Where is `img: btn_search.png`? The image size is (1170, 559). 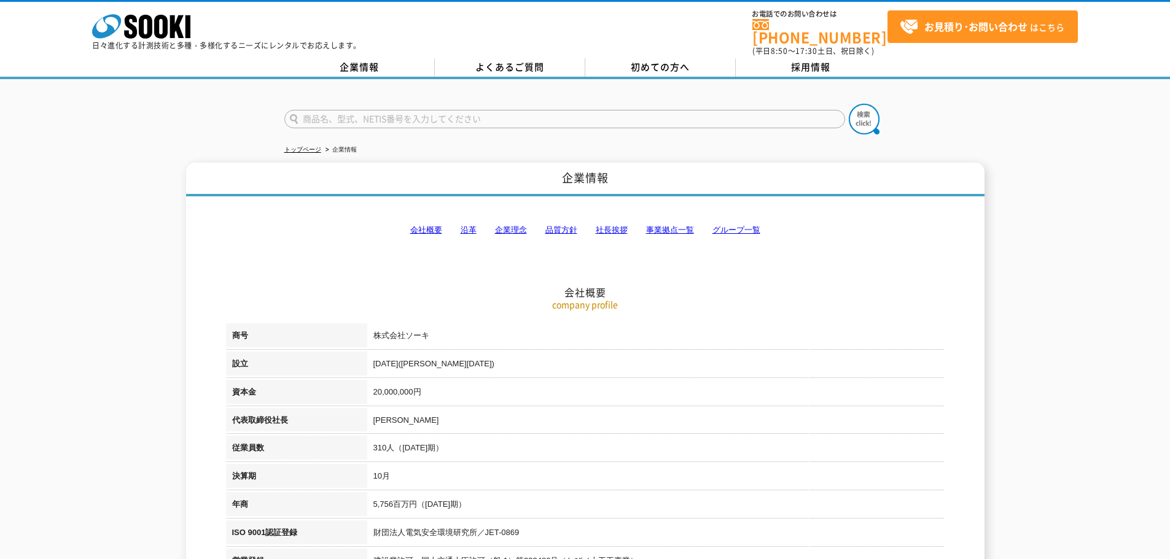
img: btn_search.png is located at coordinates (864, 119).